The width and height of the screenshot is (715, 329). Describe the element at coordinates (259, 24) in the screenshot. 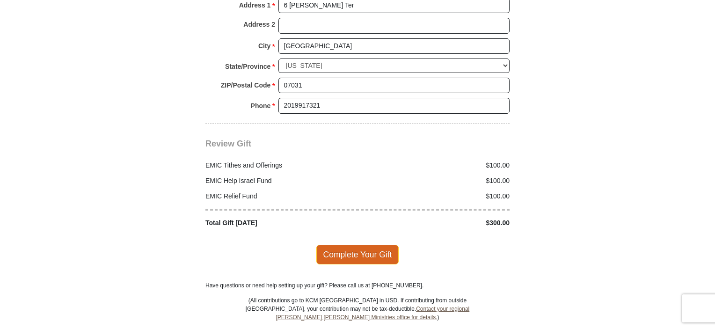

I see `strong: Address 2` at that location.